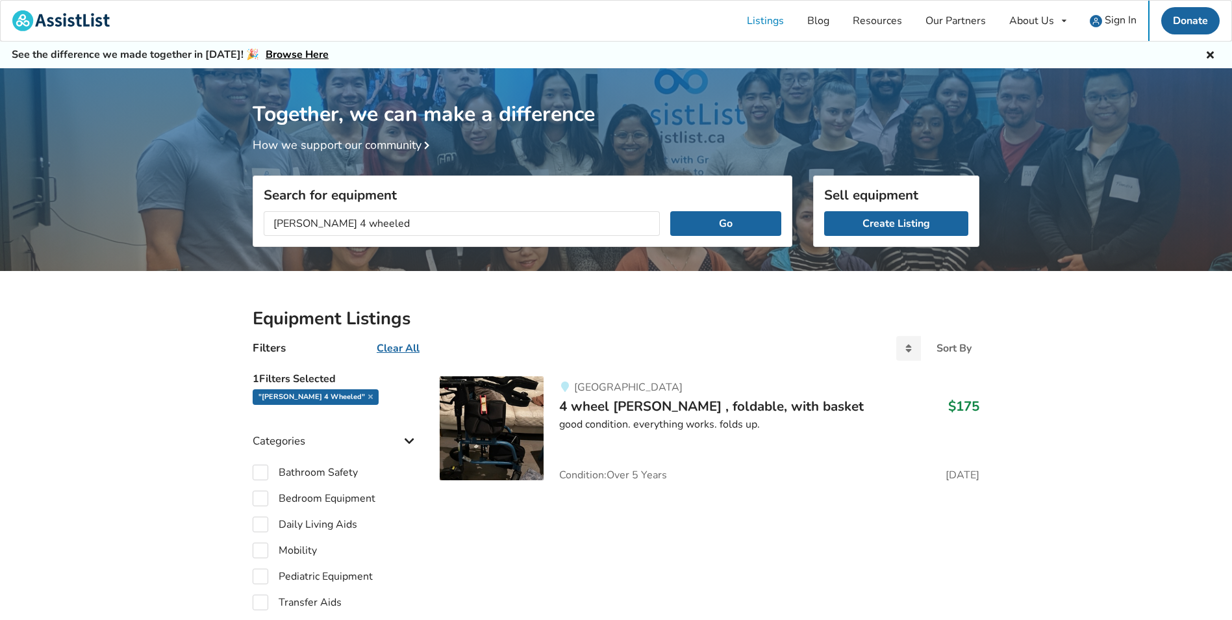 This screenshot has height=620, width=1232. What do you see at coordinates (896, 195) in the screenshot?
I see `h3: Sell equipment` at bounding box center [896, 195].